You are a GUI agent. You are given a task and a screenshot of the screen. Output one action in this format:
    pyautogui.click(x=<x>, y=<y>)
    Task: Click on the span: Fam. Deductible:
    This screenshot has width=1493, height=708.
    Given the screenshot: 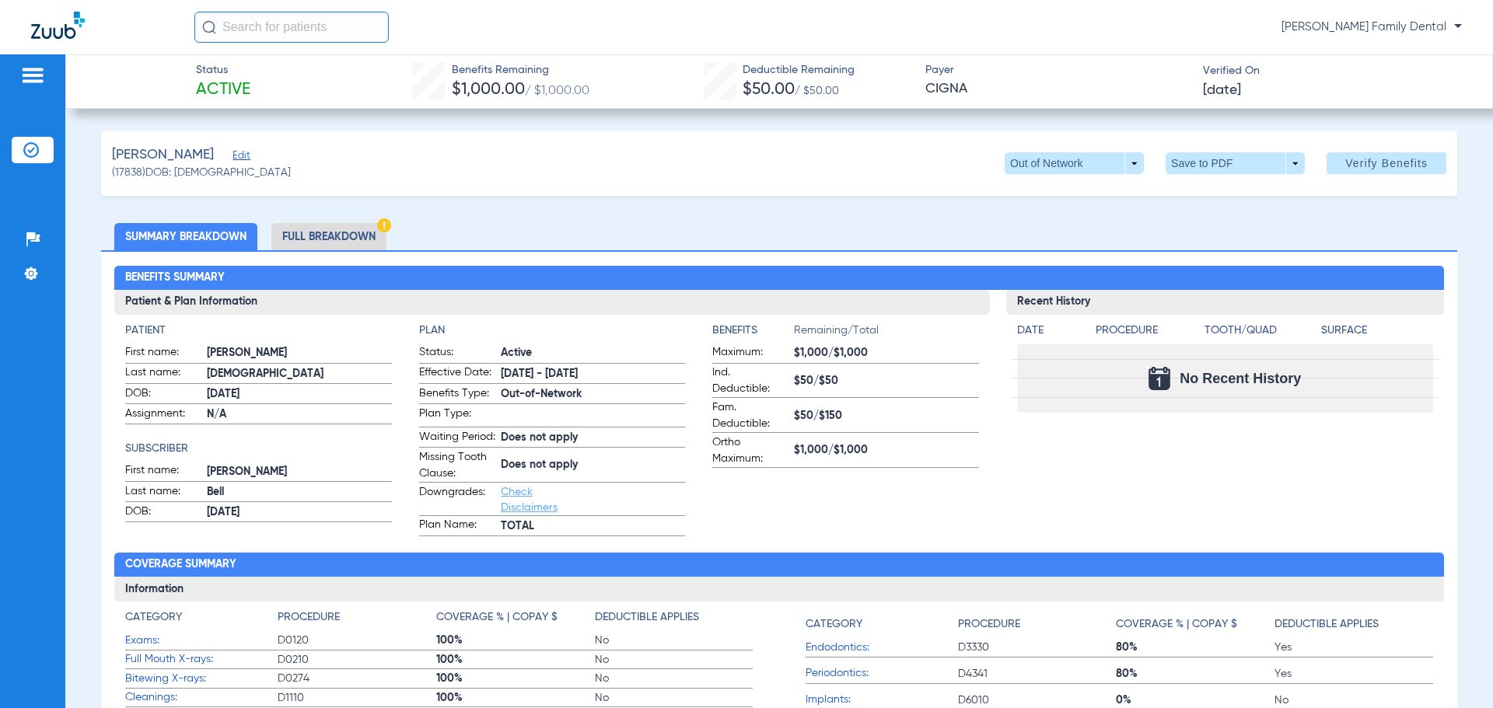 What is the action you would take?
    pyautogui.click(x=750, y=416)
    